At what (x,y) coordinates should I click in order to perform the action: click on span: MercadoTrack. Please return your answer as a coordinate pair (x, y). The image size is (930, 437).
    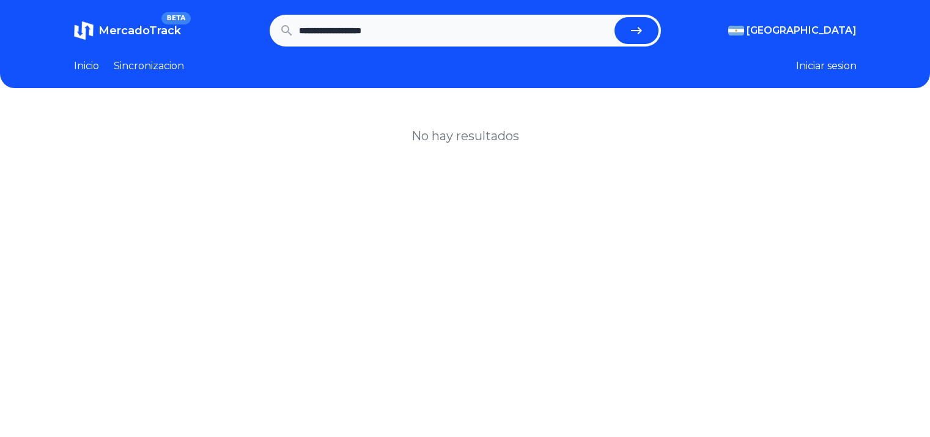
    Looking at the image, I should click on (139, 31).